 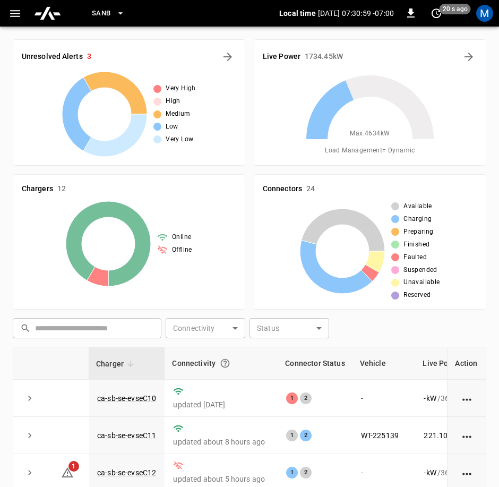 What do you see at coordinates (182, 250) in the screenshot?
I see `span: Offline` at bounding box center [182, 250].